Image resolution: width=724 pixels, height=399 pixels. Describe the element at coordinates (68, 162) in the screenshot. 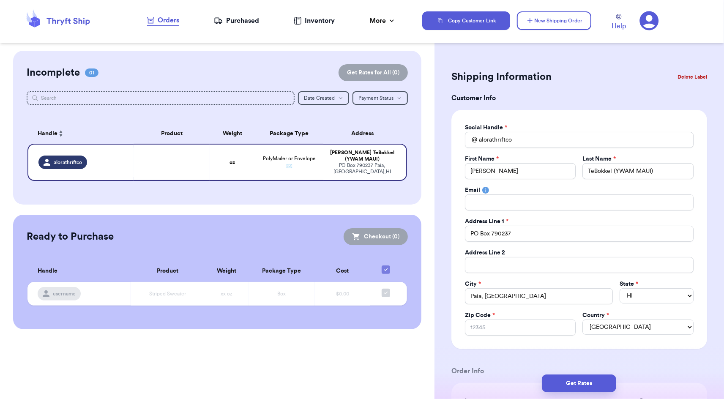

I see `span: alorathriftco` at that location.